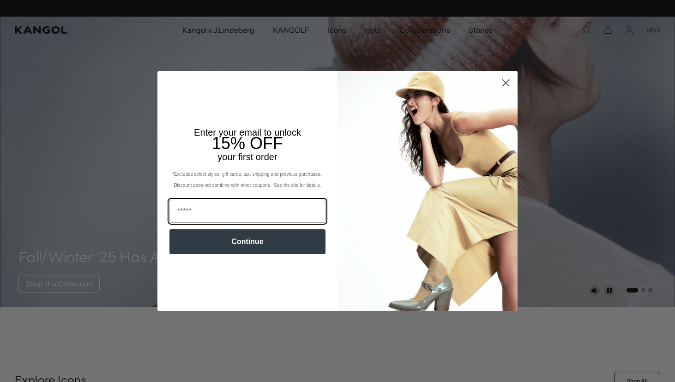 This screenshot has height=382, width=675. What do you see at coordinates (248, 133) in the screenshot?
I see `span: Enter your email to unlock` at bounding box center [248, 133].